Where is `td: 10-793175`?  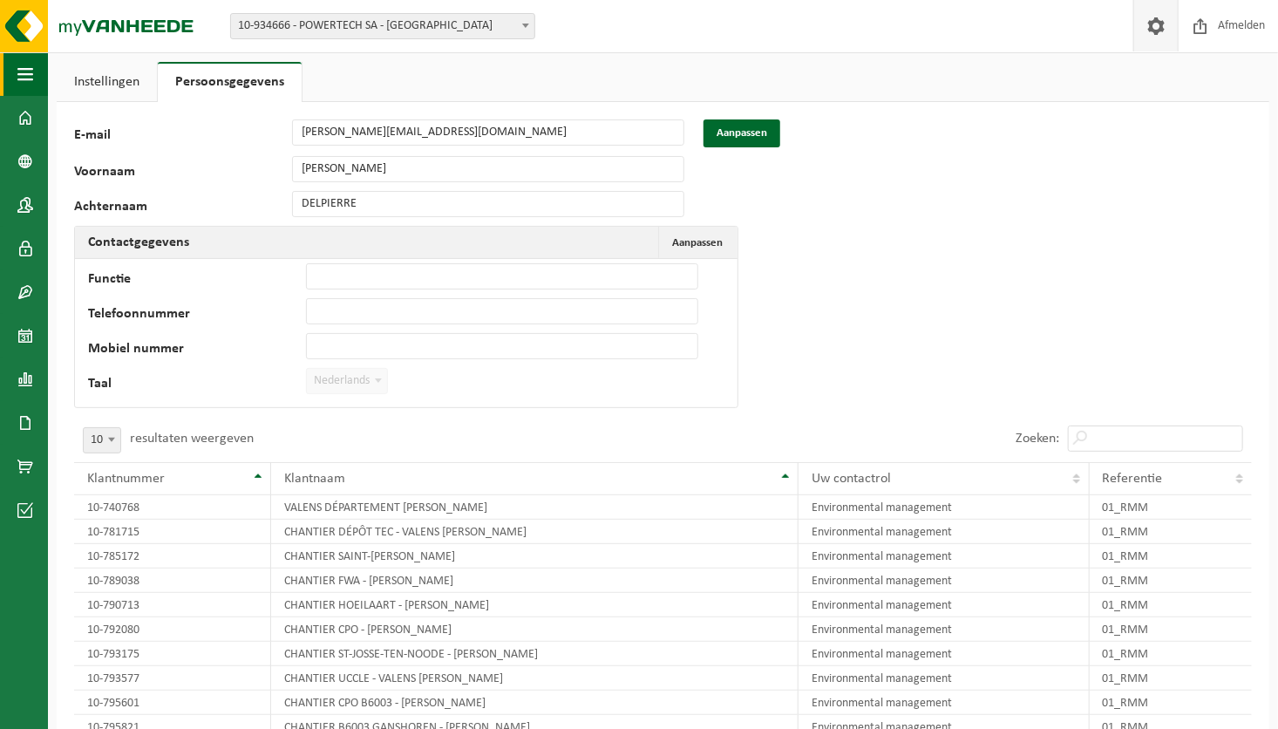 td: 10-793175 is located at coordinates (173, 654).